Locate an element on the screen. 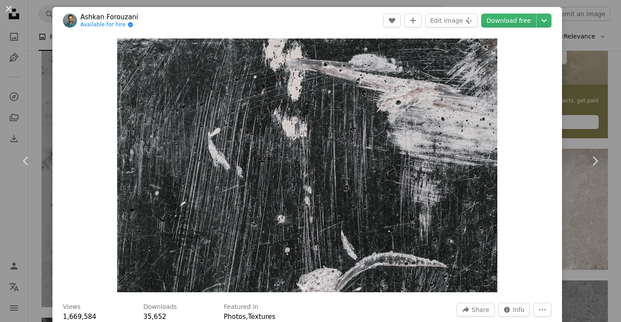 This screenshot has width=621, height=322. button: Like is located at coordinates (392, 21).